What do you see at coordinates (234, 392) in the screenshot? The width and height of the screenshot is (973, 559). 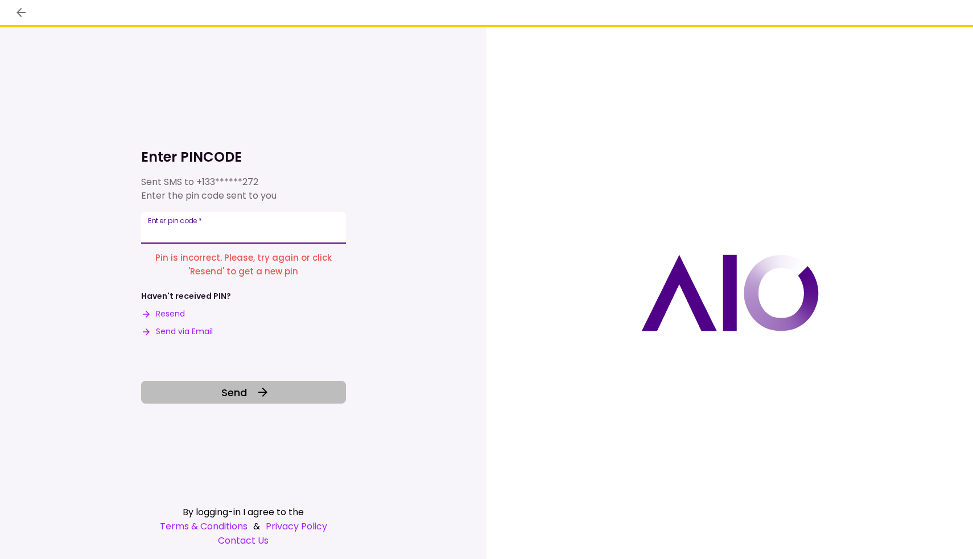 I see `span: Send` at bounding box center [234, 392].